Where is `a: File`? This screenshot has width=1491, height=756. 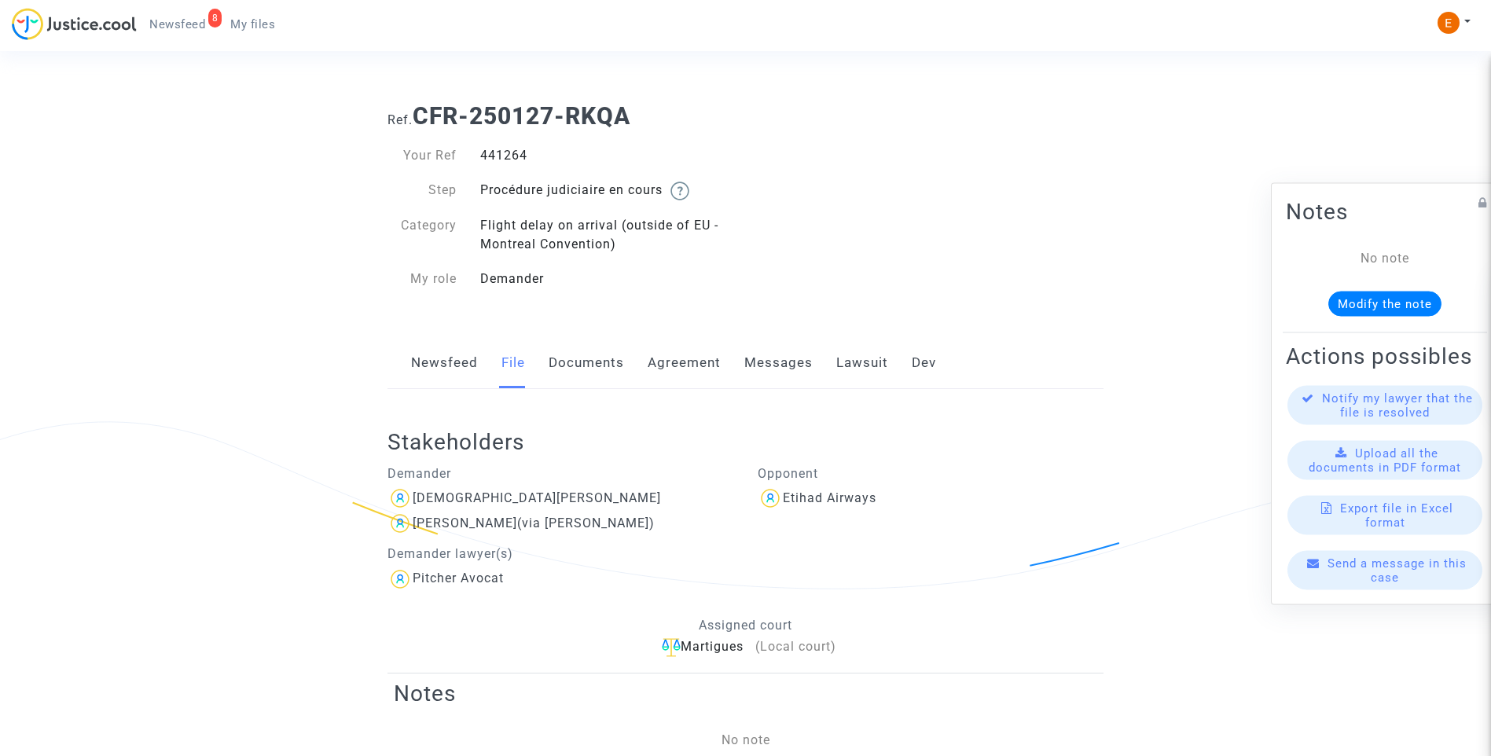 a: File is located at coordinates (513, 363).